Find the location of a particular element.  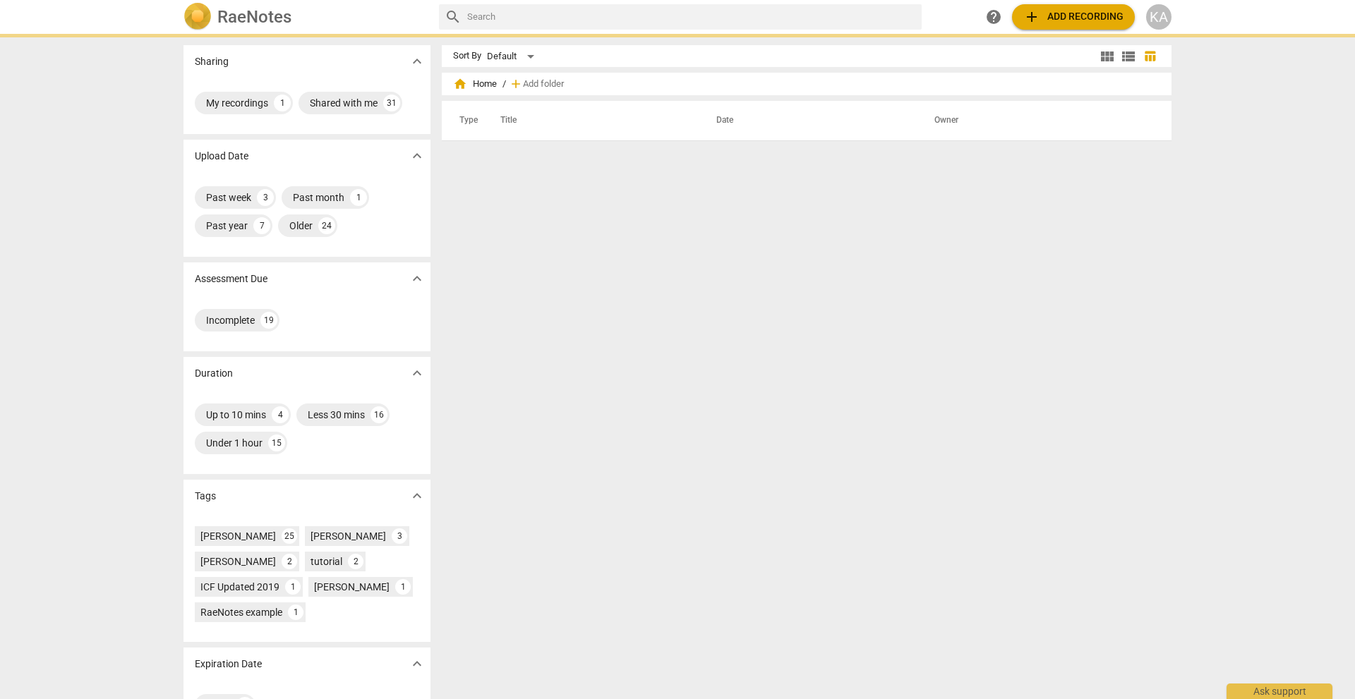

span: Home is located at coordinates (475, 84).